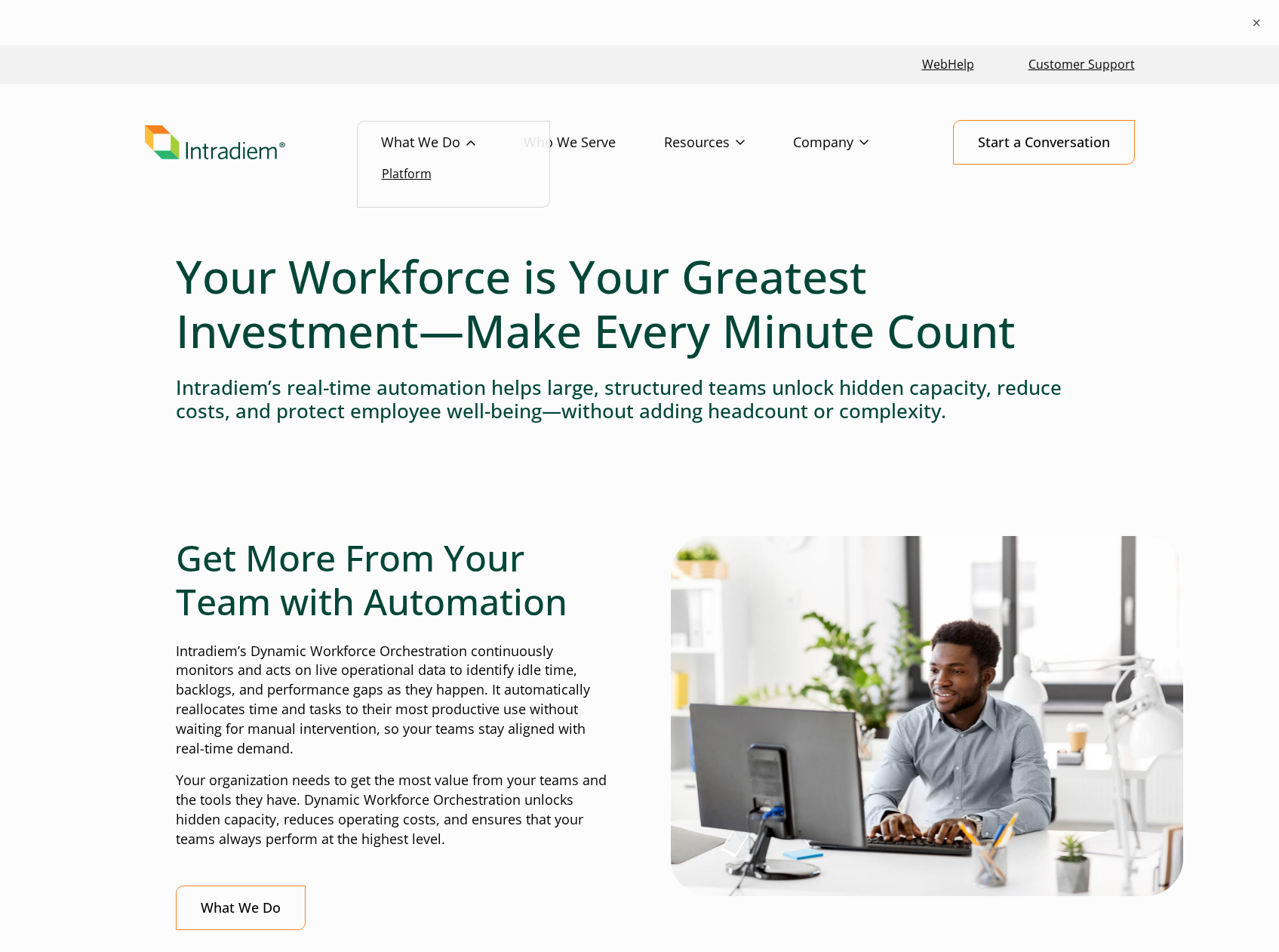 Image resolution: width=1279 pixels, height=952 pixels. I want to click on a: Start a Conversation, so click(1043, 142).